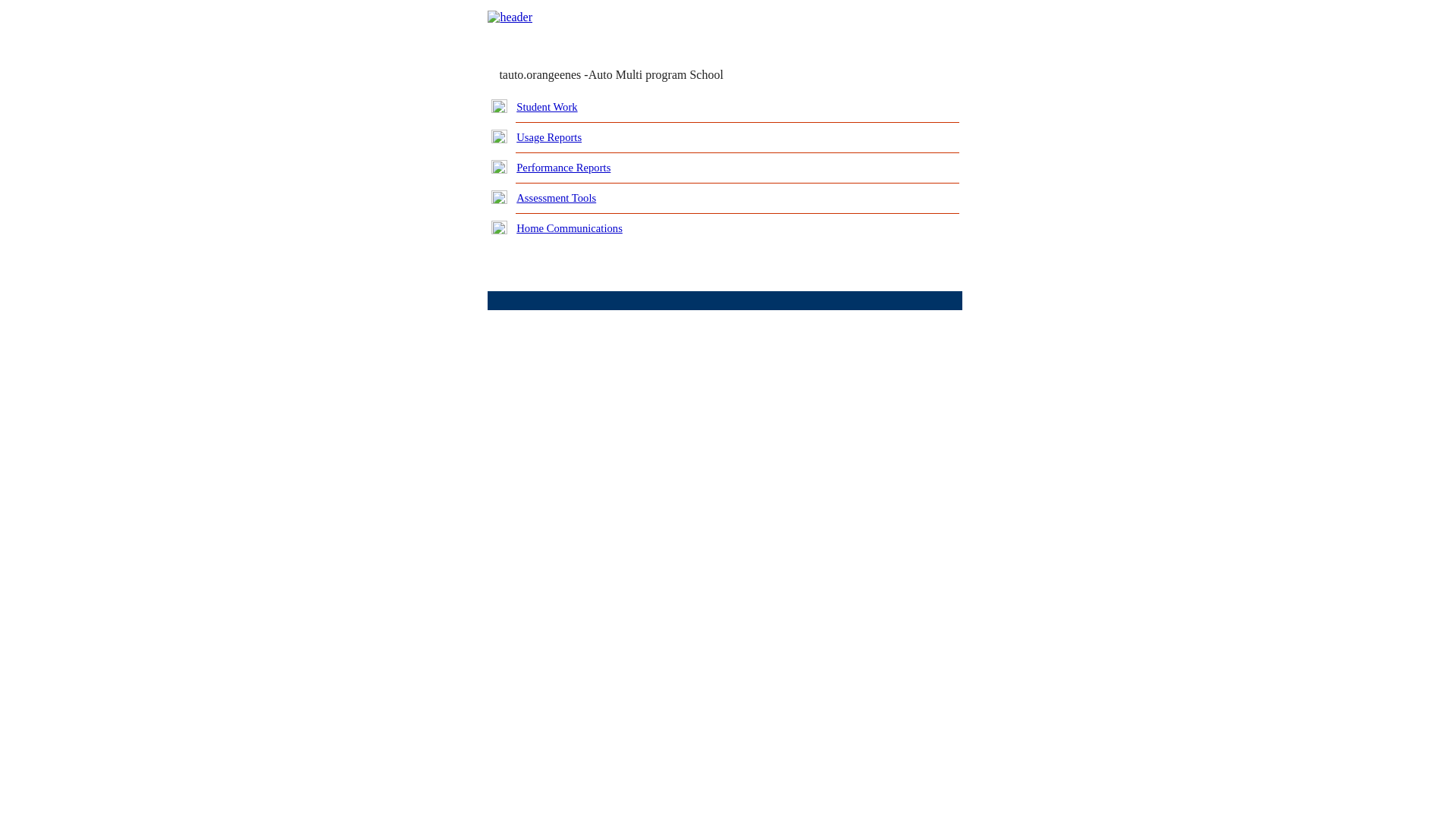 The image size is (1456, 819). Describe the element at coordinates (570, 229) in the screenshot. I see `a: Home Communications` at that location.